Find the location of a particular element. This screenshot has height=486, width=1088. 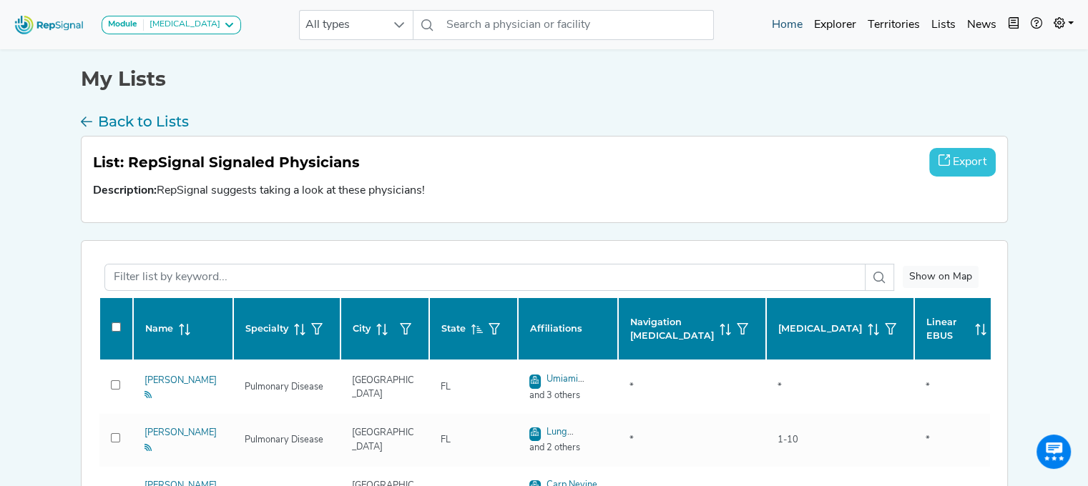

h1: My Lists is located at coordinates (544, 79).